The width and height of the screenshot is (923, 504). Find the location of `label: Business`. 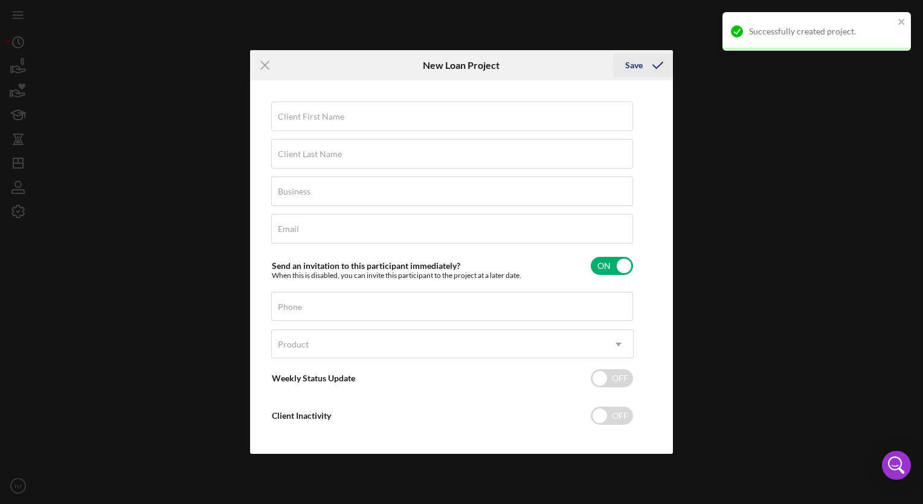

label: Business is located at coordinates (294, 191).